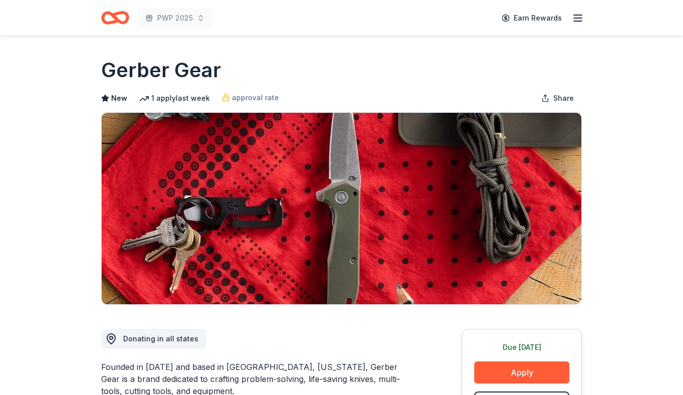  Describe the element at coordinates (174, 98) in the screenshot. I see `div: 1 apply last week` at that location.